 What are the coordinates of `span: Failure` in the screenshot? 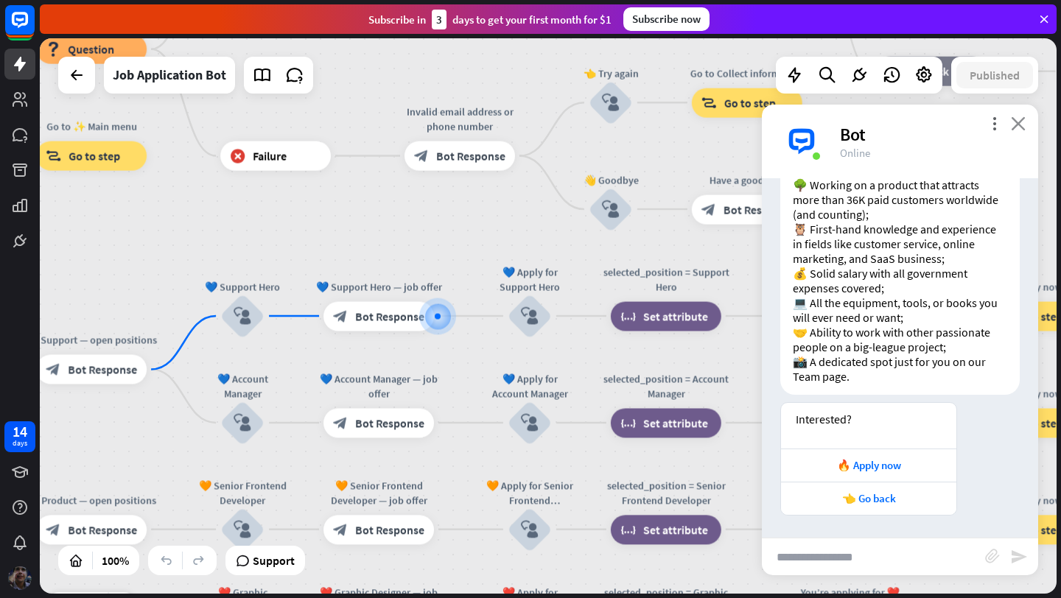 It's located at (270, 156).